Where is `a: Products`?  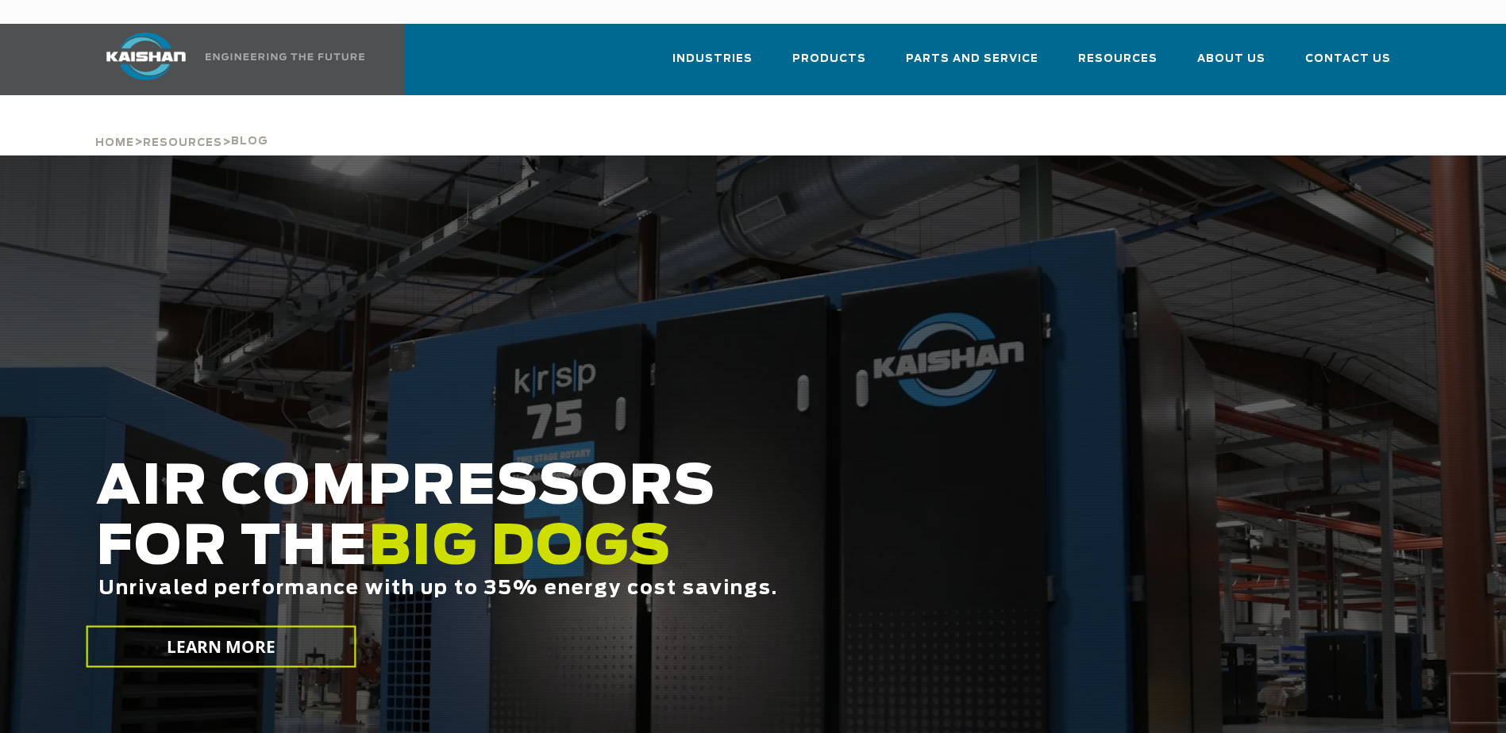
a: Products is located at coordinates (829, 65).